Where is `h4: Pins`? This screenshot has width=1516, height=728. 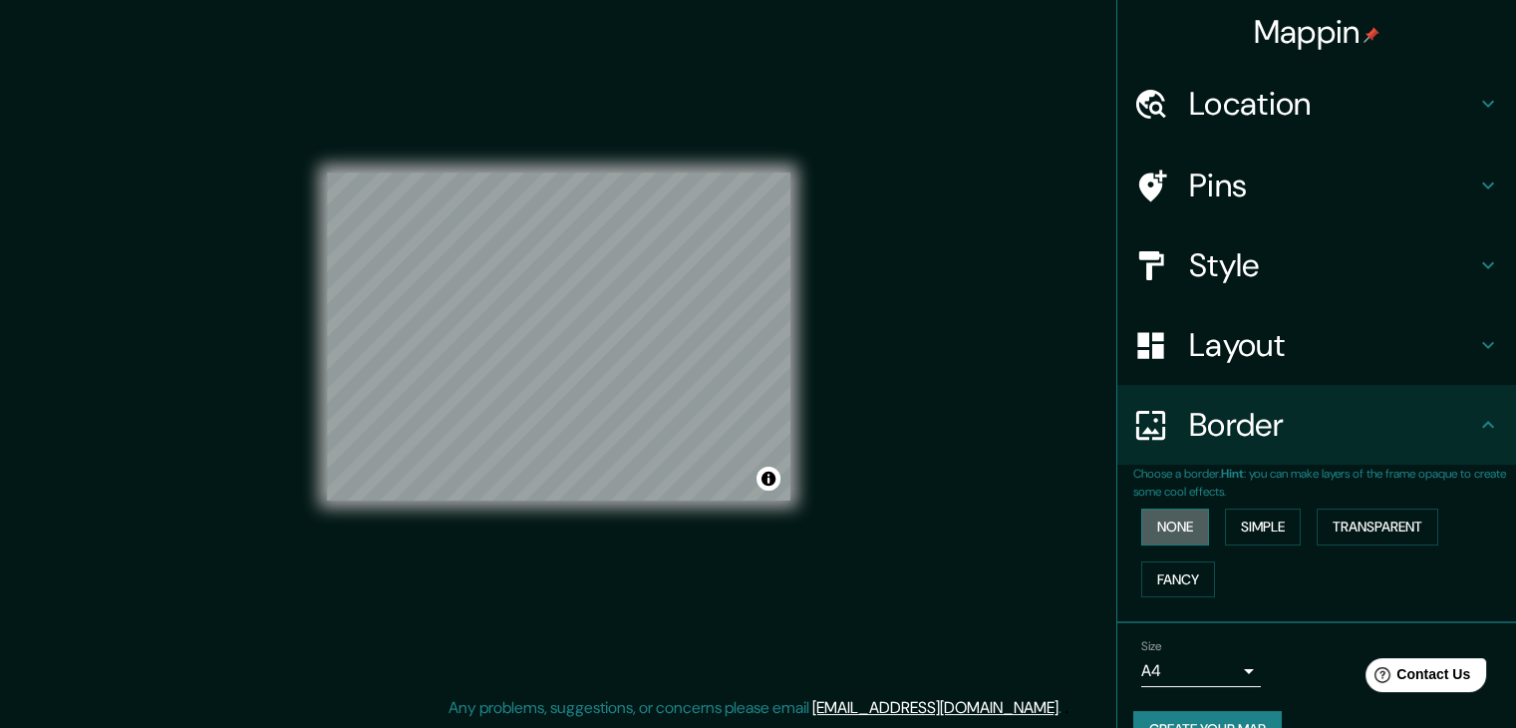
h4: Pins is located at coordinates (1333, 185).